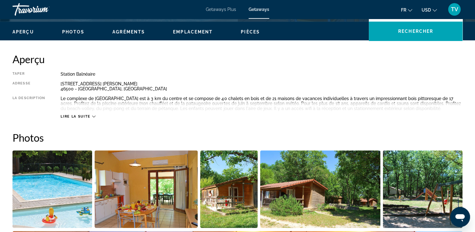  I want to click on span: Getaways Plus, so click(221, 9).